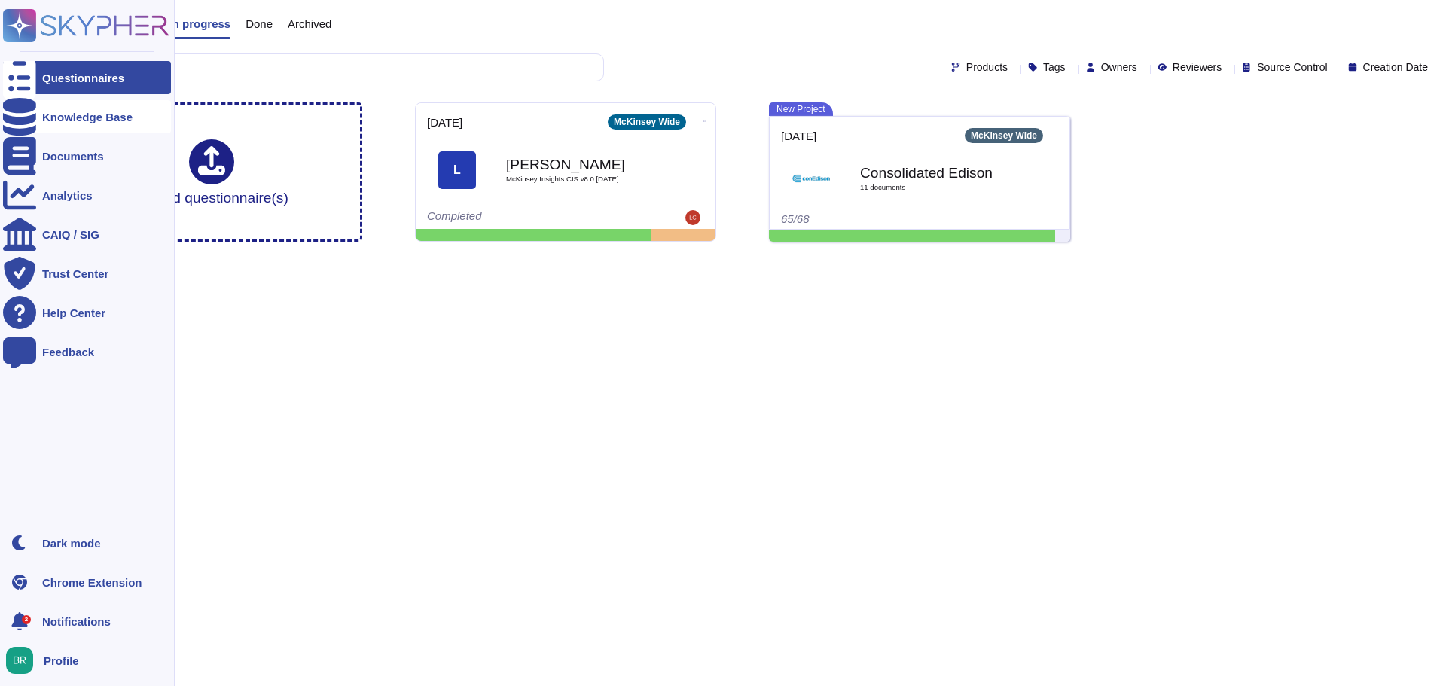  Describe the element at coordinates (200, 23) in the screenshot. I see `span: In progress` at that location.